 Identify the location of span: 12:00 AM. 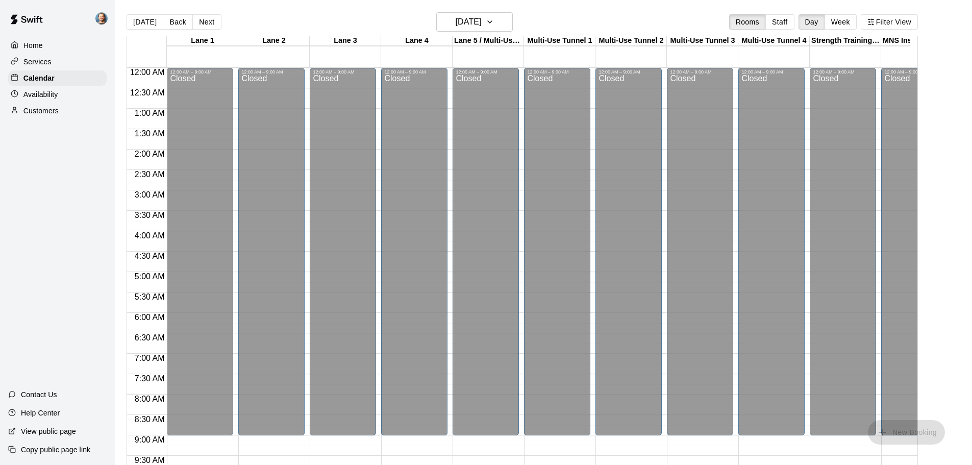
(148, 72).